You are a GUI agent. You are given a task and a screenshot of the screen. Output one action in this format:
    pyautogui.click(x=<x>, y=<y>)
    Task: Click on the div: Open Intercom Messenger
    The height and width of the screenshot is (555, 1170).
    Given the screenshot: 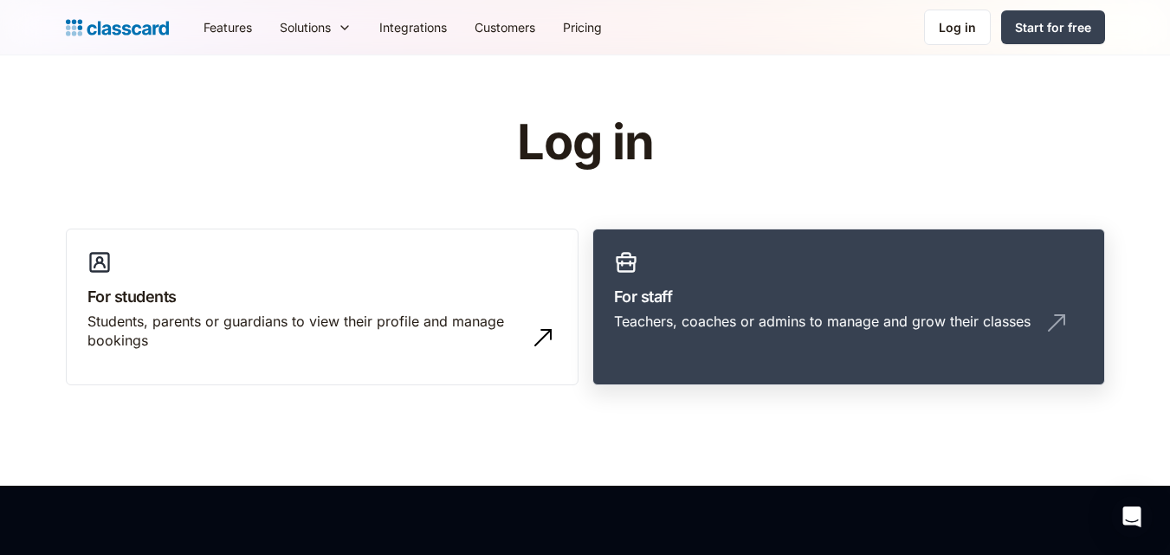 What is the action you would take?
    pyautogui.click(x=1132, y=517)
    